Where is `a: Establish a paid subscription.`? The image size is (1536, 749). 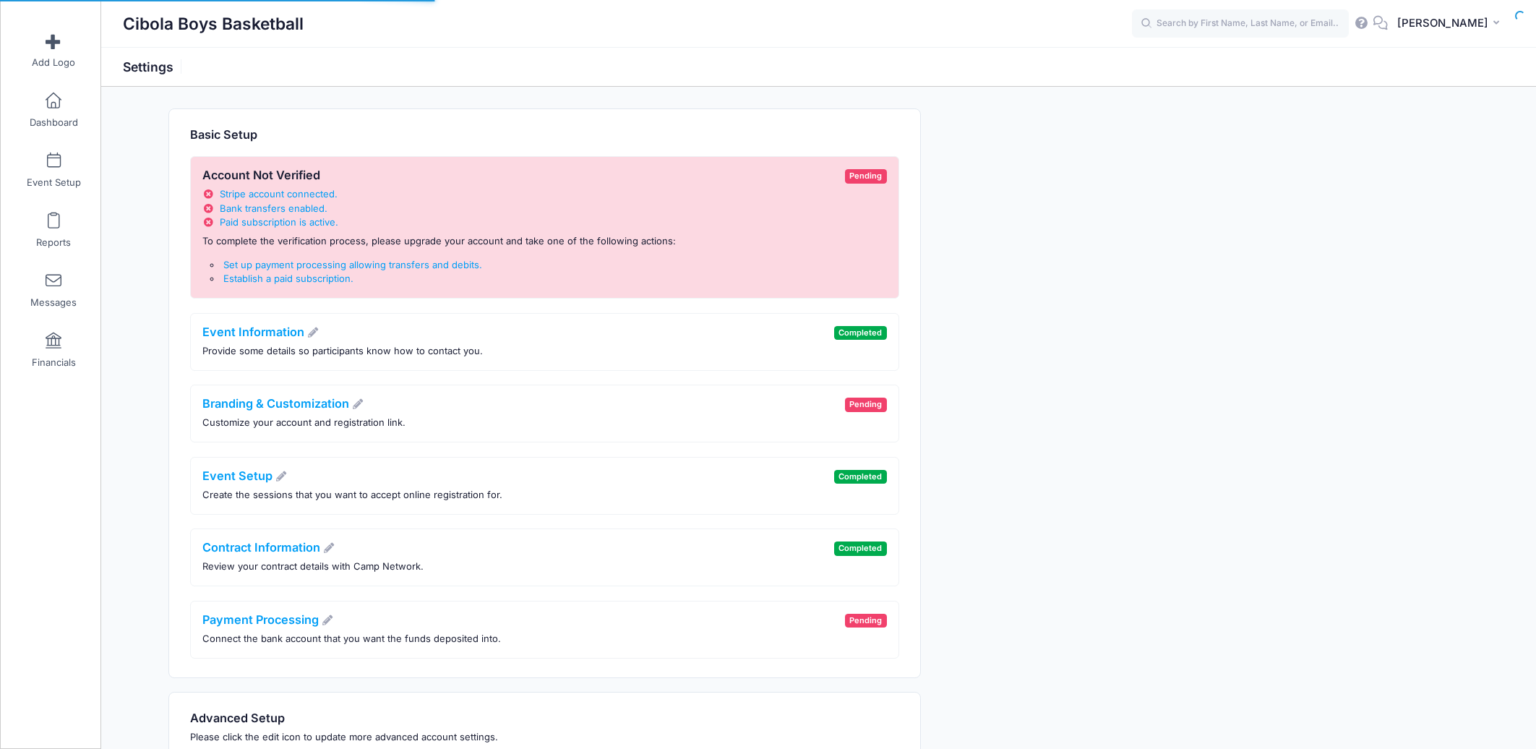 a: Establish a paid subscription. is located at coordinates (287, 278).